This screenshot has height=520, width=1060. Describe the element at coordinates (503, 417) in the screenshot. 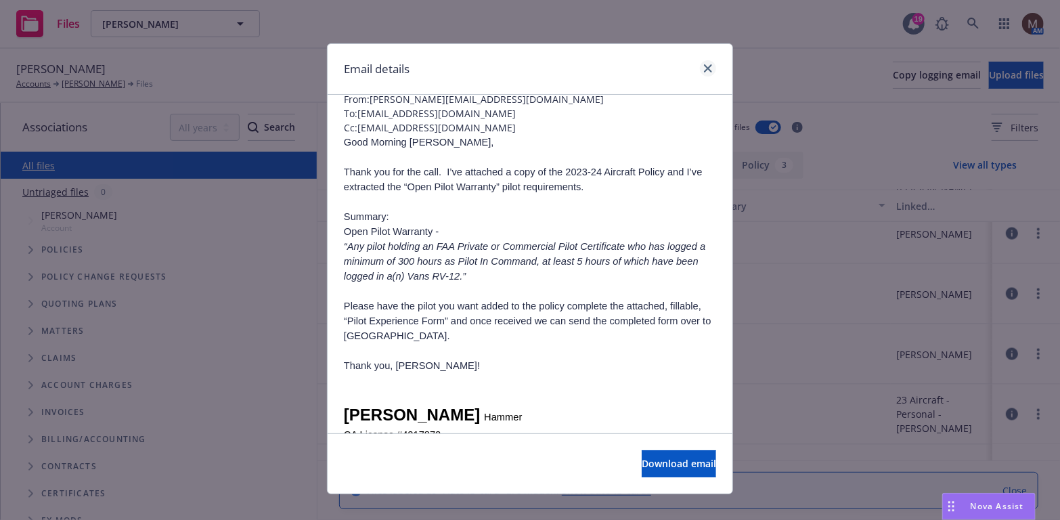

I see `span: Hammer` at that location.